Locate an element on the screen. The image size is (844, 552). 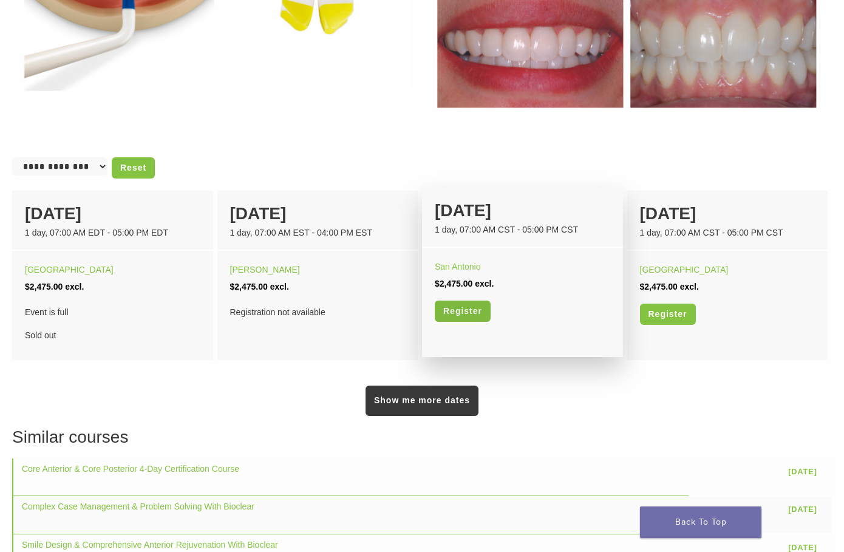
span: Event is full is located at coordinates (112, 312).